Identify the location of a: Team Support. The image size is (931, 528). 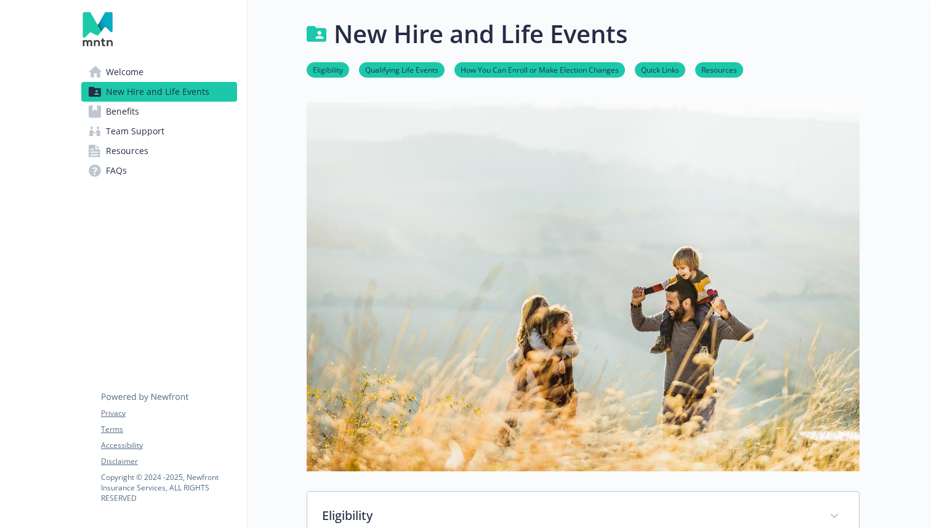
(159, 131).